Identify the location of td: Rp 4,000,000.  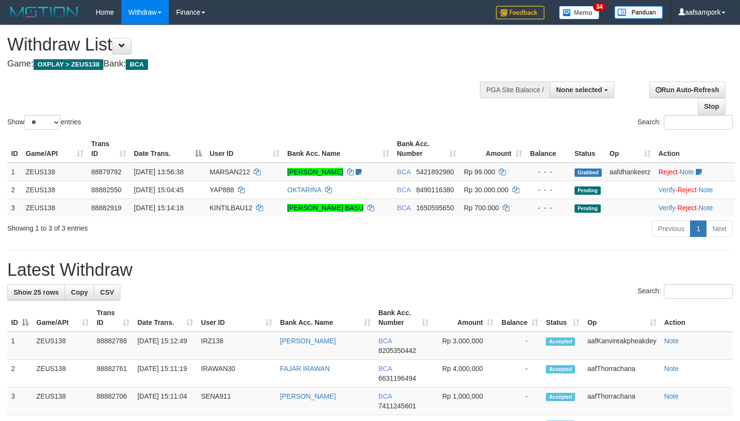
(465, 373).